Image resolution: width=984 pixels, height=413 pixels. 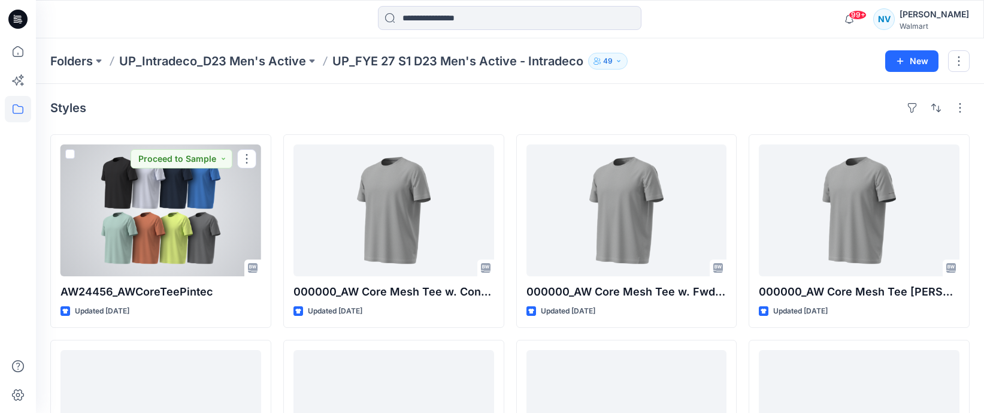 I want to click on p: UP_FYE 27 S1 D23 Men's Active - Intradeco, so click(x=458, y=61).